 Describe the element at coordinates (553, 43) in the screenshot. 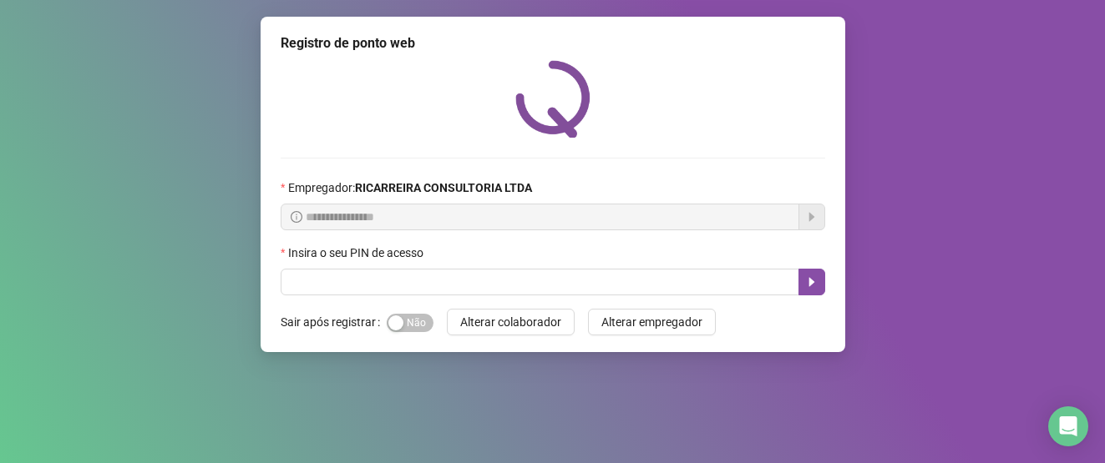

I see `div: Registro de ponto web` at that location.